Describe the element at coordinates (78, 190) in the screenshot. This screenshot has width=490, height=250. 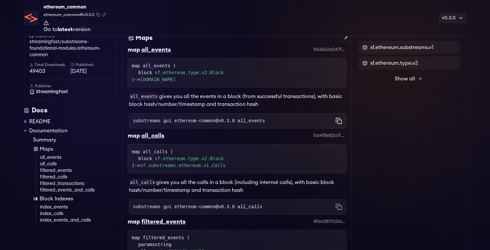
I see `a: filtered_events_and_calls` at that location.